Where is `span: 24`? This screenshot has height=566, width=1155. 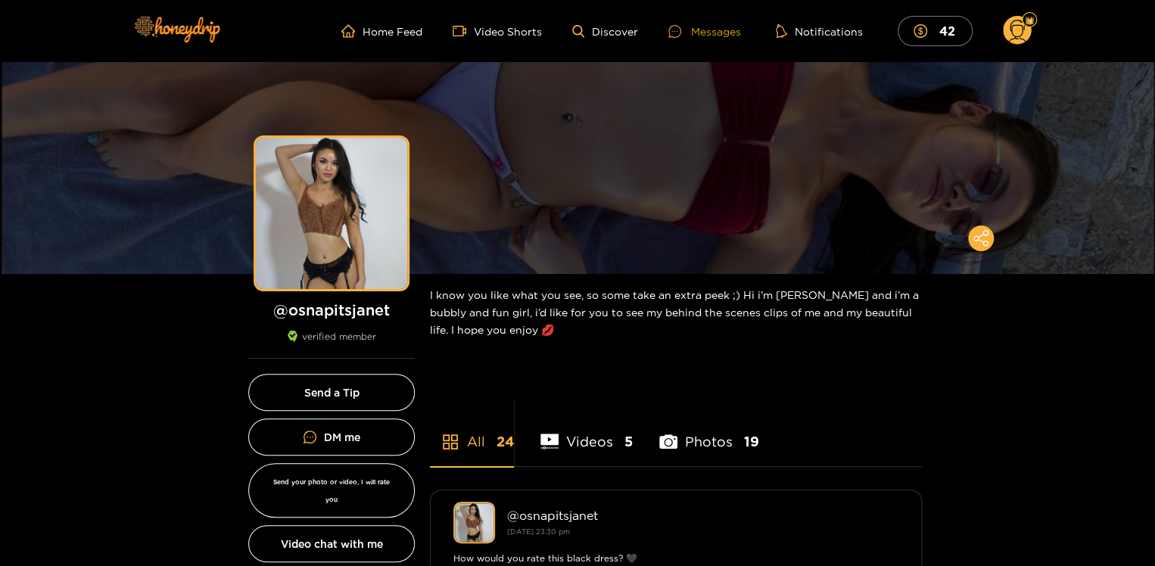
span: 24 is located at coordinates (505, 441).